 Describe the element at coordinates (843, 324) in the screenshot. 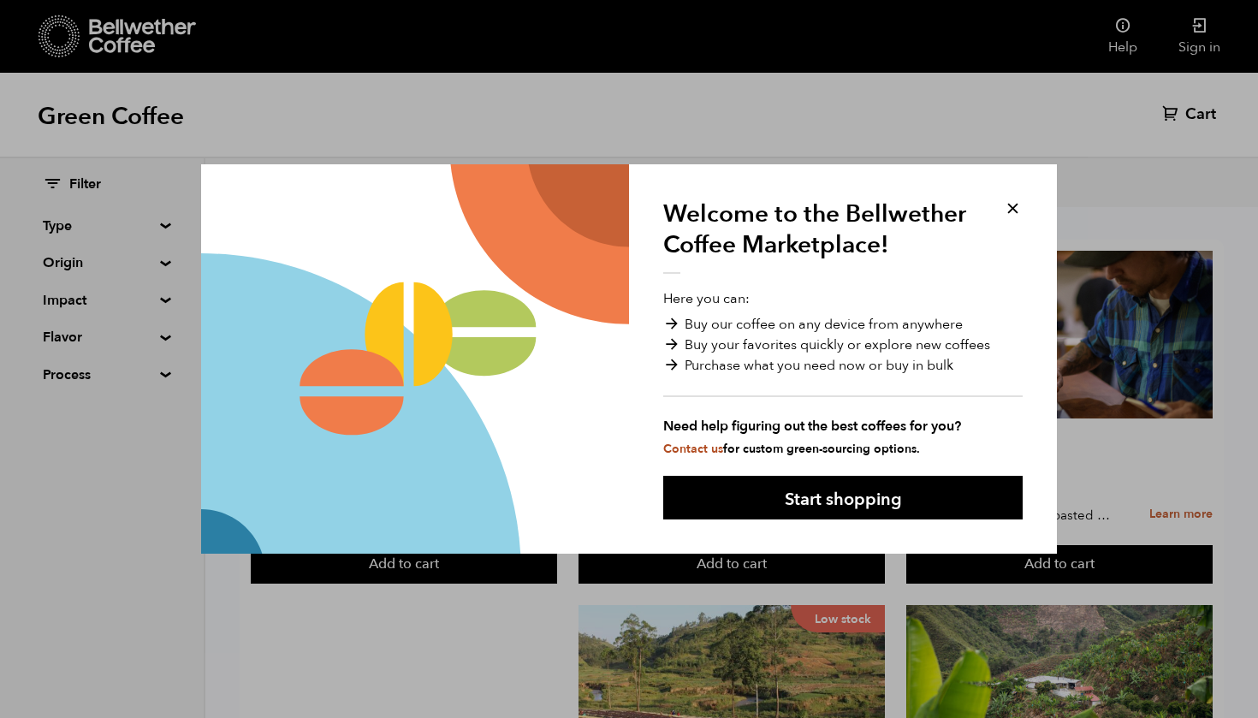

I see `li: Buy our coffee on any device from anywhere` at that location.